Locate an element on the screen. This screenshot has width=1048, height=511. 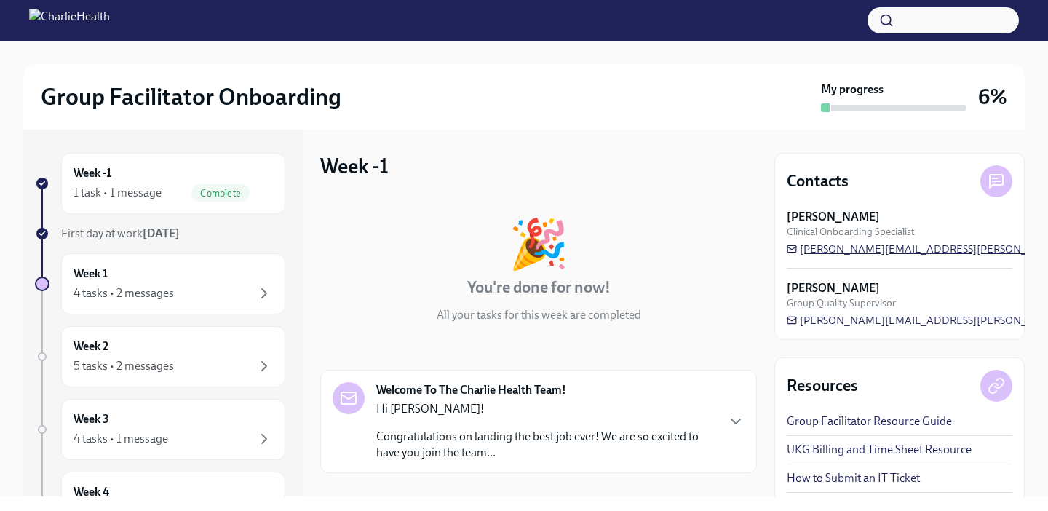
h4: You're done for now! is located at coordinates (539, 287).